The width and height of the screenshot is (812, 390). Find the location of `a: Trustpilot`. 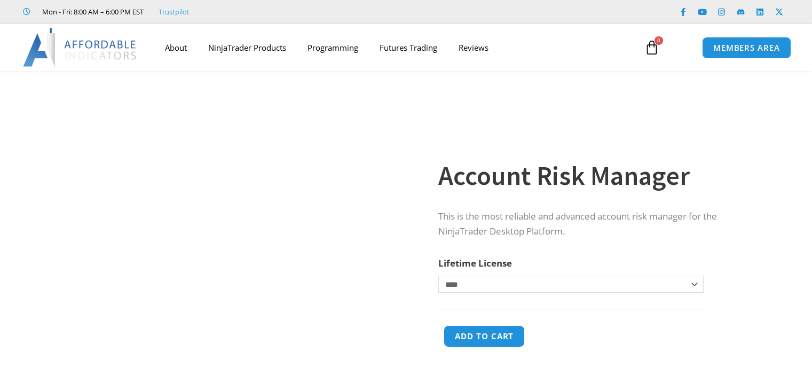

a: Trustpilot is located at coordinates (174, 12).